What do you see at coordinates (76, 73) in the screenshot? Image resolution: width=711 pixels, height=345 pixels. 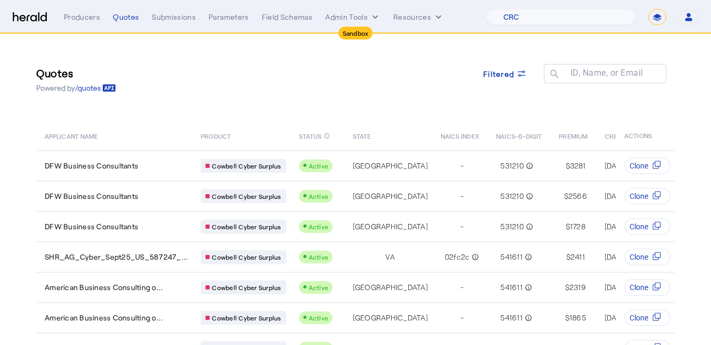 I see `h3: Quotes` at bounding box center [76, 73].